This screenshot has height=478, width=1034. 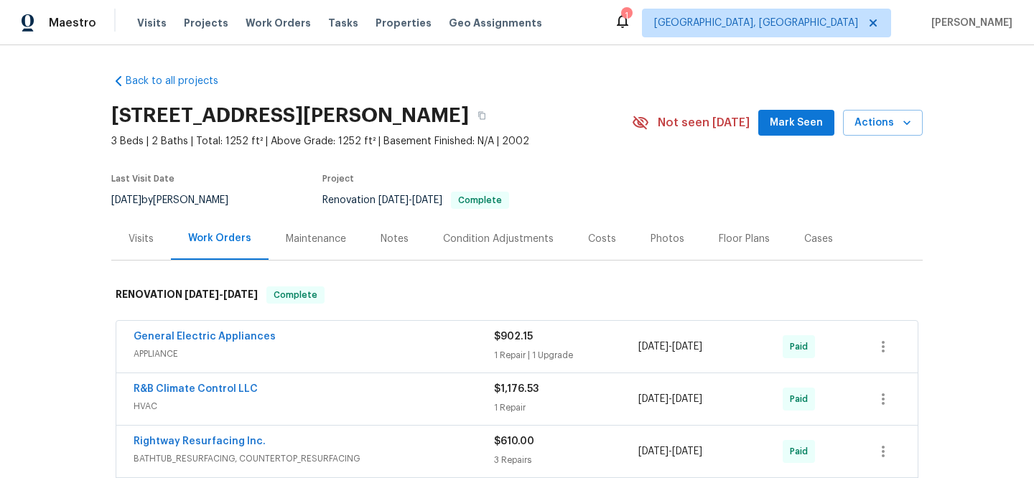 What do you see at coordinates (796, 123) in the screenshot?
I see `span: Mark Seen` at bounding box center [796, 123].